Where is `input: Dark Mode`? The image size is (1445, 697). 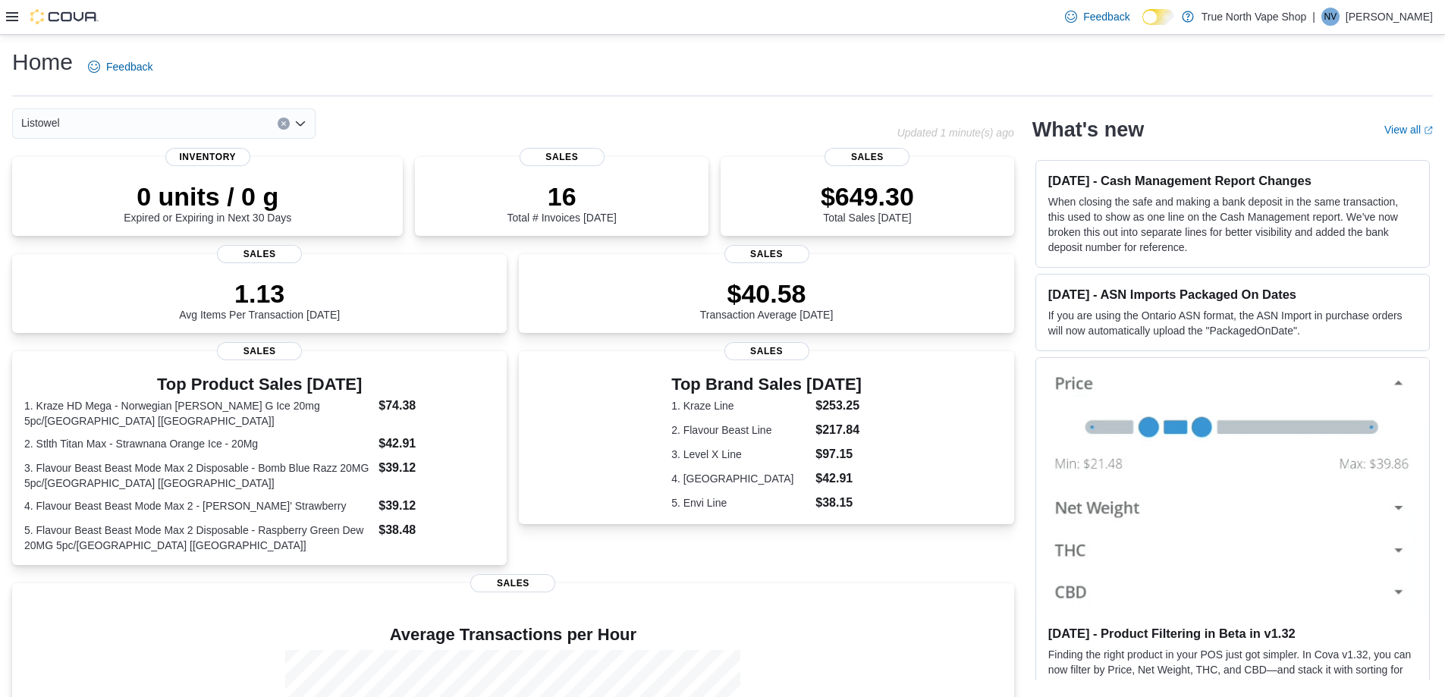
input: Dark Mode is located at coordinates (1158, 17).